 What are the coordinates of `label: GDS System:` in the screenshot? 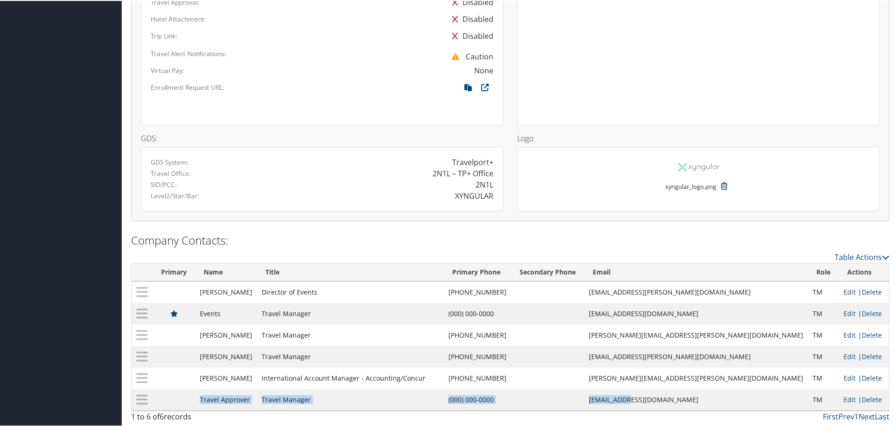 It's located at (169, 161).